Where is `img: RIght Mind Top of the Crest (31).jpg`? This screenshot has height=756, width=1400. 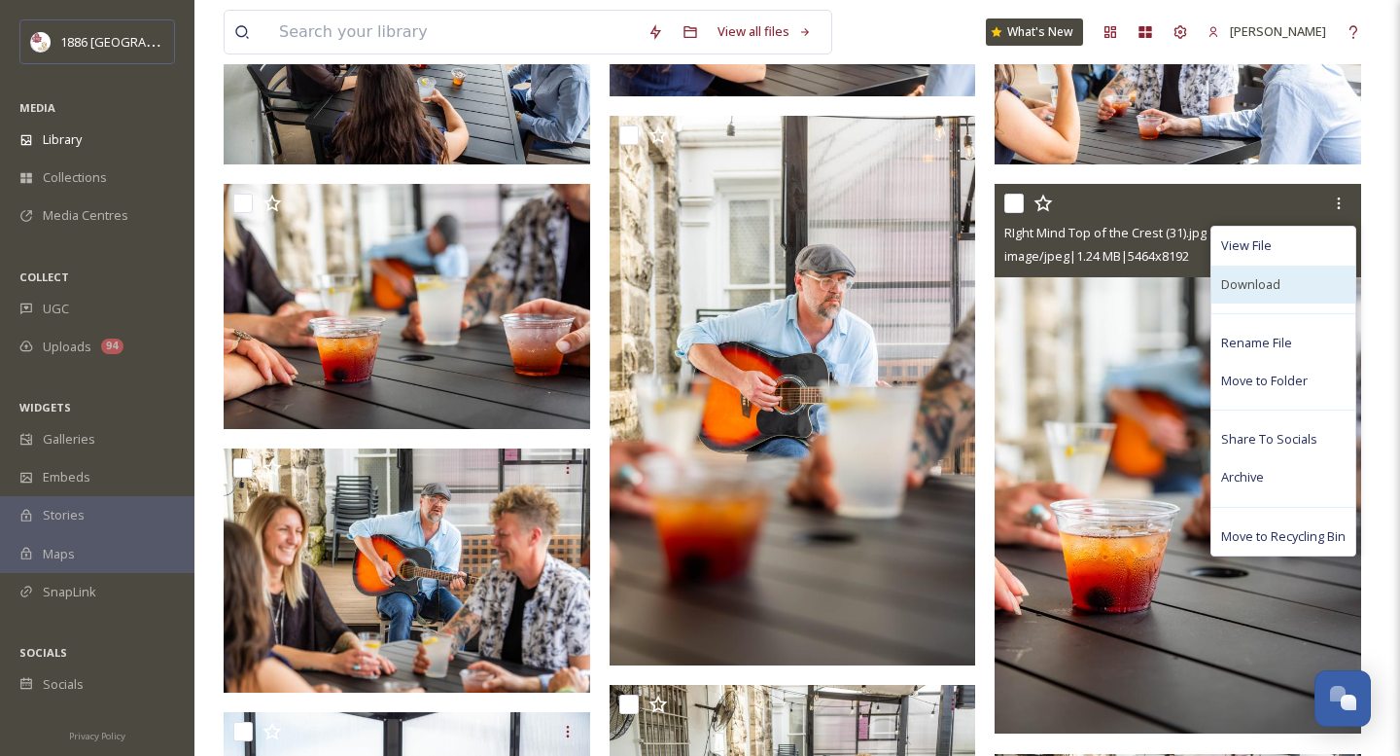 img: RIght Mind Top of the Crest (31).jpg is located at coordinates (1178, 459).